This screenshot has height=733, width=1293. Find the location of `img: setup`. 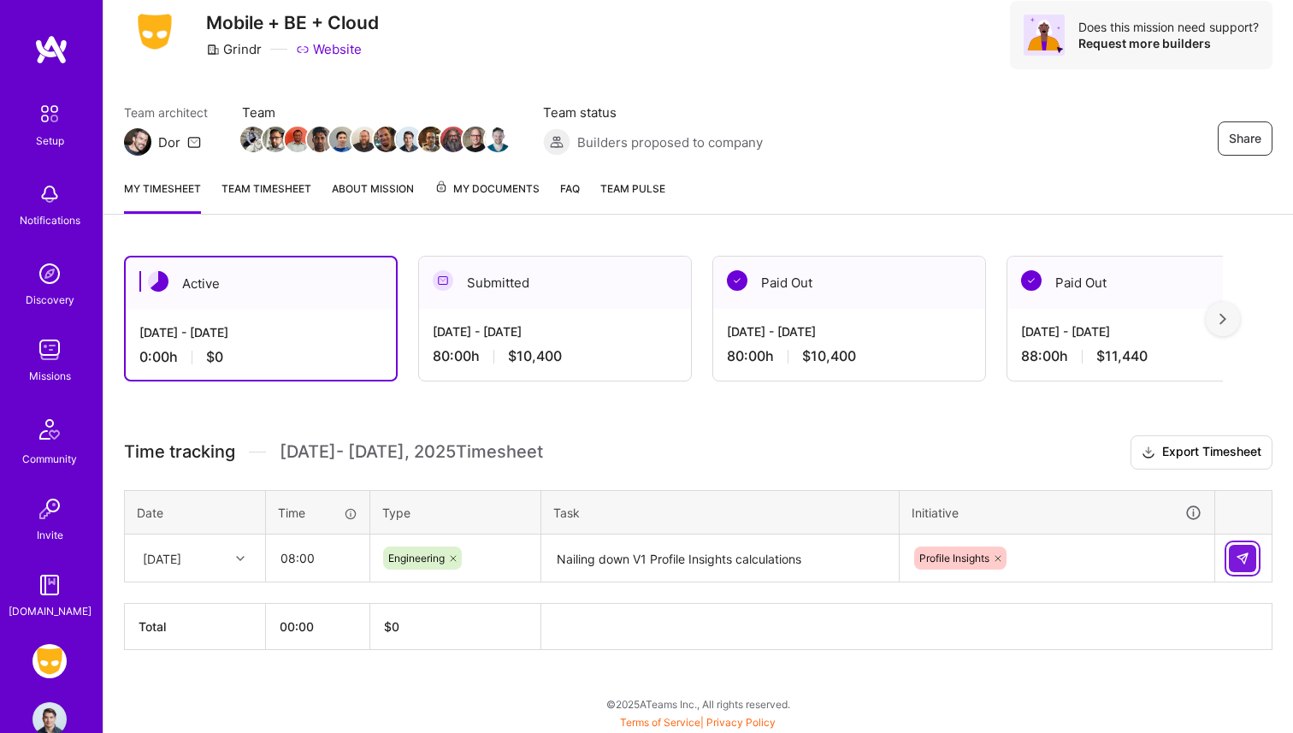

img: setup is located at coordinates (50, 114).